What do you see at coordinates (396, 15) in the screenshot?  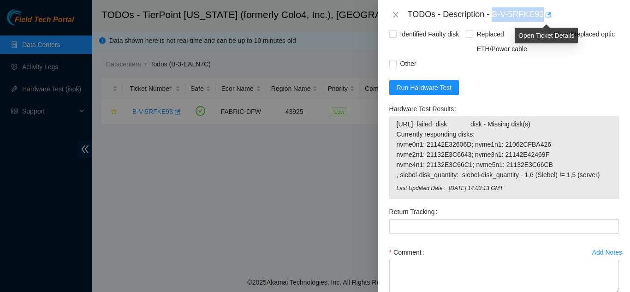 I see `button: Close` at bounding box center [396, 15].